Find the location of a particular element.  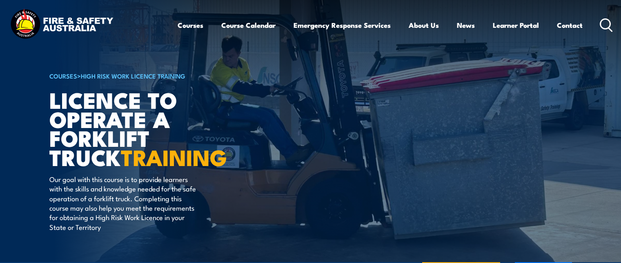

a: High Risk Work Licence Training is located at coordinates (133, 76).